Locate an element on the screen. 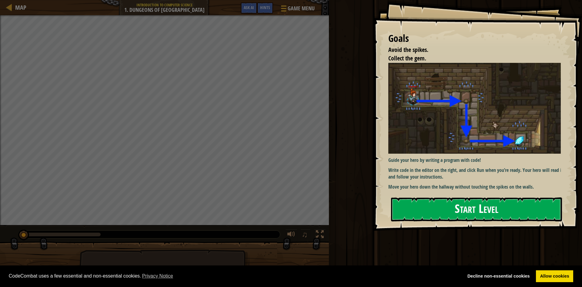 This screenshot has height=287, width=582. a: allow cookies is located at coordinates (555, 276).